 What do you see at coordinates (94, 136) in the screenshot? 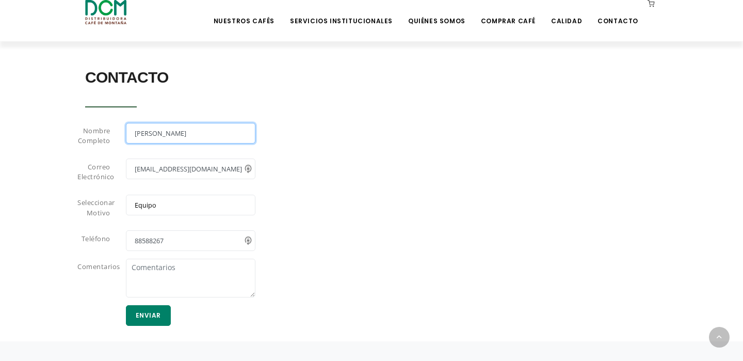
I see `label: Nombre Completo` at bounding box center [94, 136].